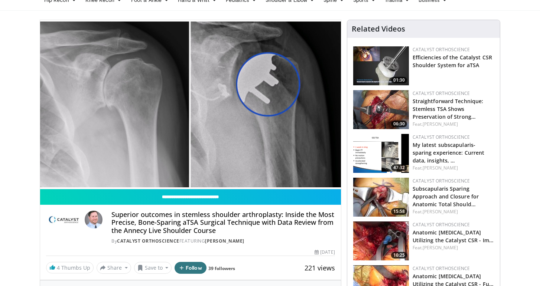 The height and width of the screenshot is (286, 540). What do you see at coordinates (153, 268) in the screenshot?
I see `button: Save to` at bounding box center [153, 268].